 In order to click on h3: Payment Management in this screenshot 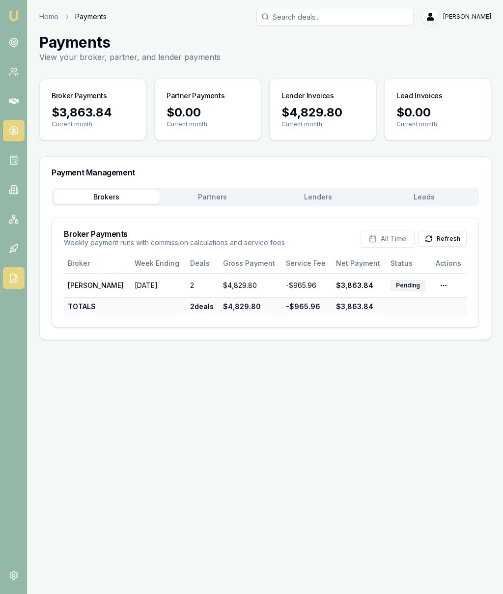, I will do `click(265, 173)`.